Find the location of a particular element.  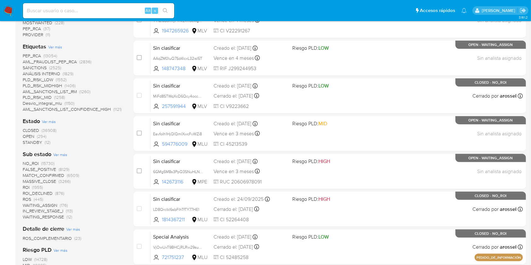

span: Alt is located at coordinates (148, 10).